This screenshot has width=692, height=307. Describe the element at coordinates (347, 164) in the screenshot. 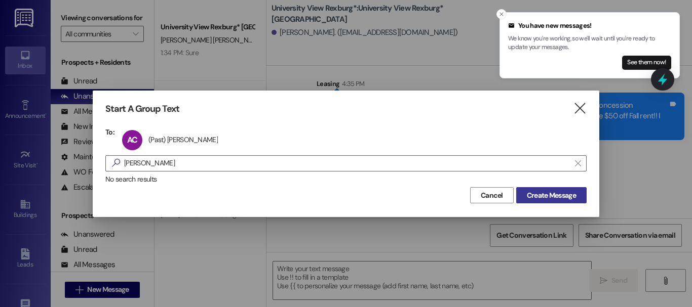

I see `input: Search for any contact or apartment` at that location.